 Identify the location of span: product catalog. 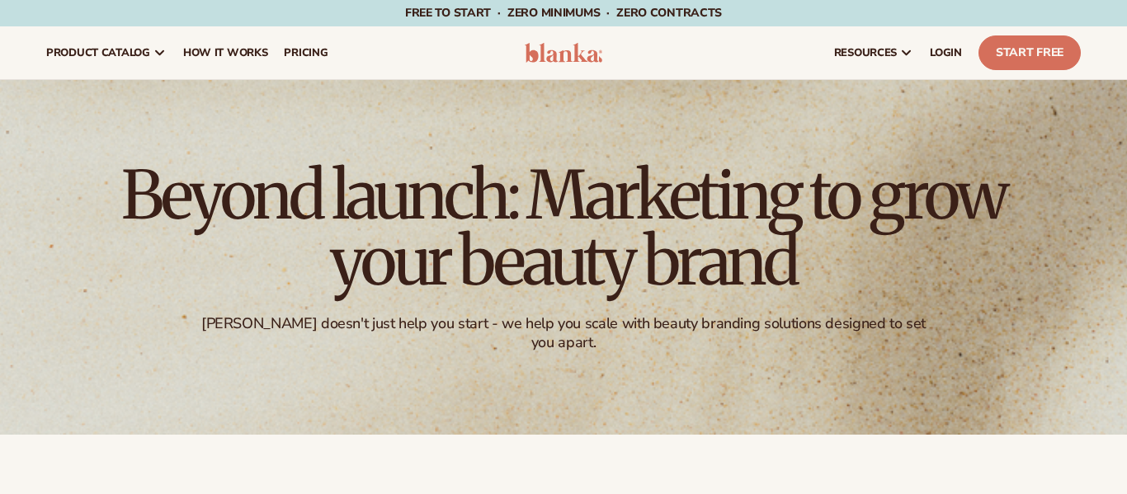
(98, 53).